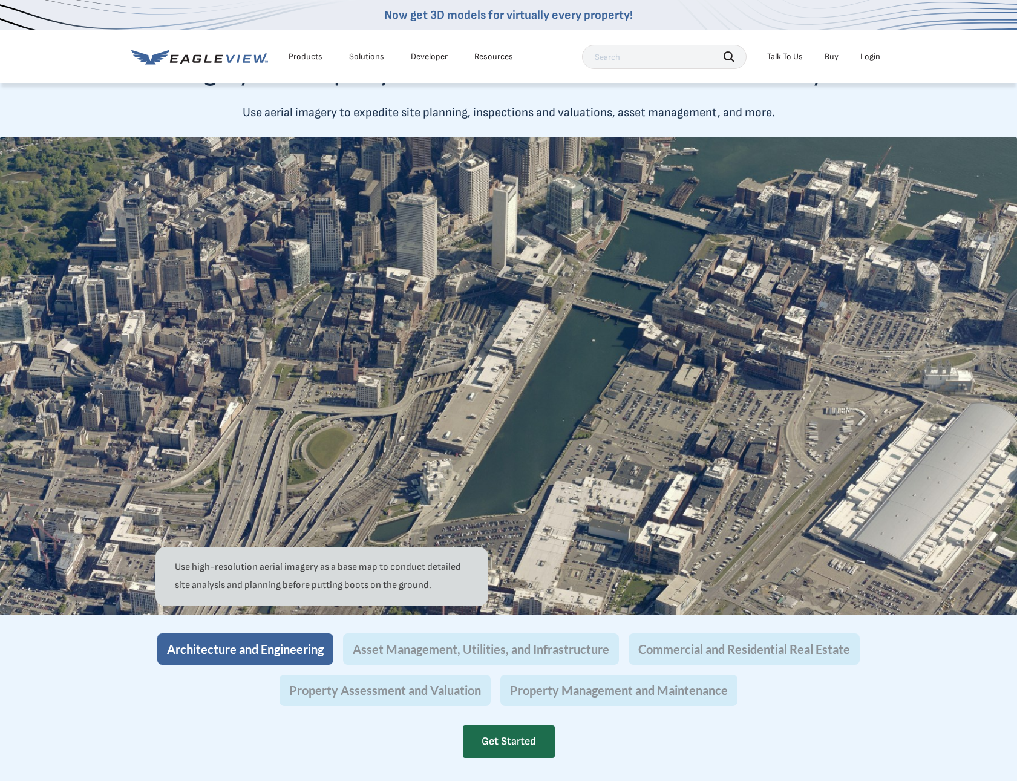  What do you see at coordinates (619, 690) in the screenshot?
I see `button: Property Management and Maintenance` at bounding box center [619, 690].